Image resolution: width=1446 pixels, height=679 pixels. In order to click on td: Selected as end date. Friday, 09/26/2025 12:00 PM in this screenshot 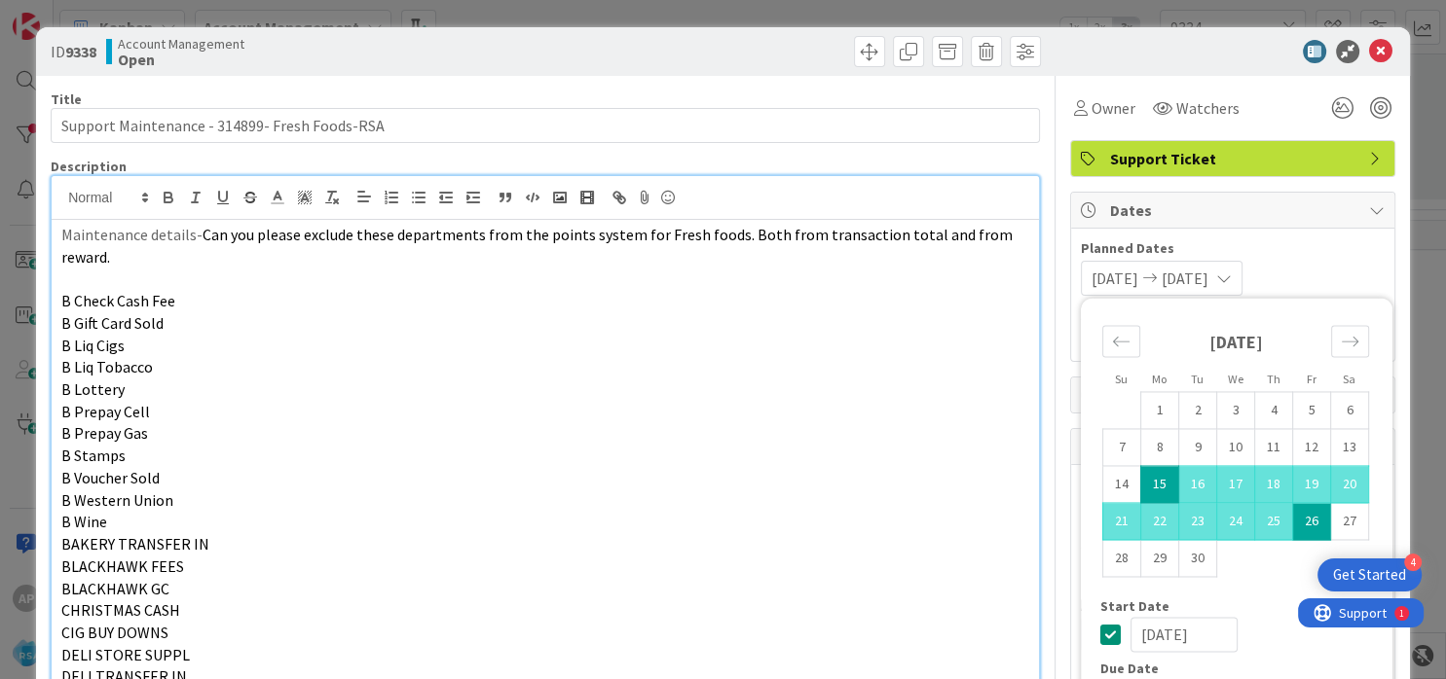, I will do `click(1310, 522)`.